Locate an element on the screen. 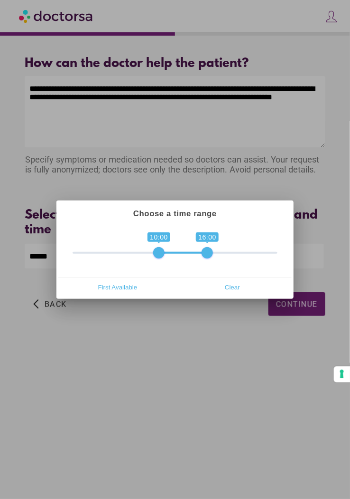 This screenshot has height=499, width=350. button: Your consent preferences for tracking technologies is located at coordinates (342, 374).